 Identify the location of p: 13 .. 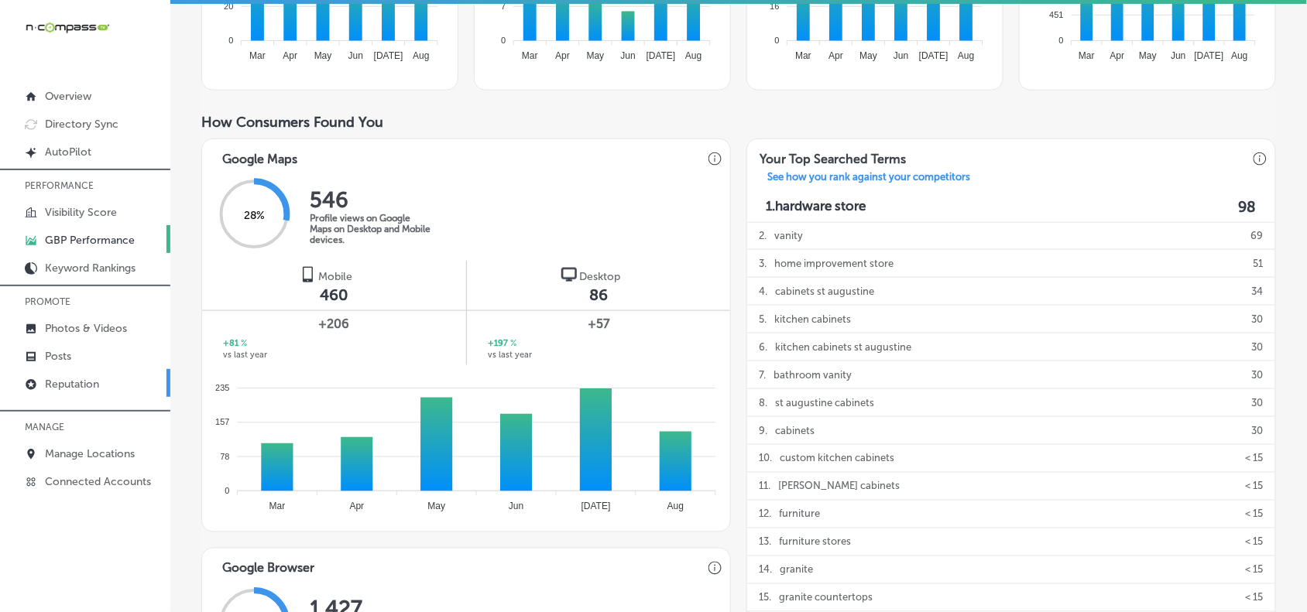
(765, 542).